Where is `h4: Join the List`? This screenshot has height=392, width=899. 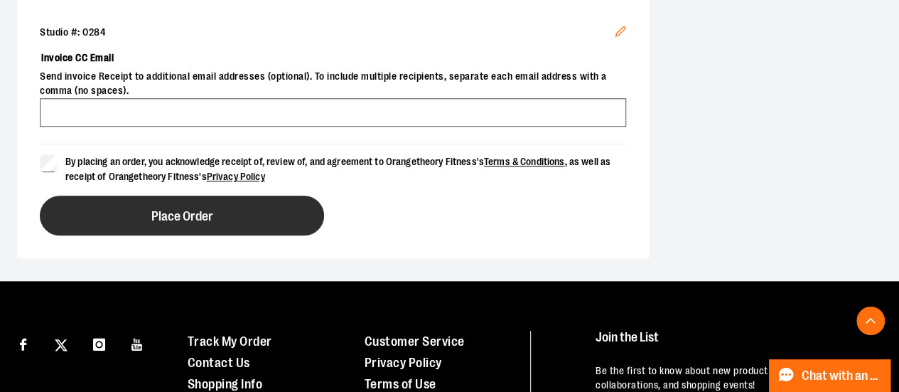 h4: Join the List is located at coordinates (735, 343).